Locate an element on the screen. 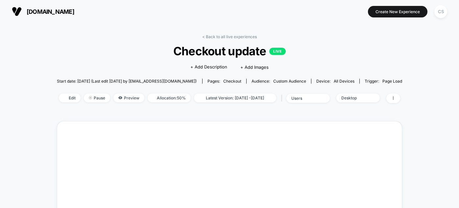 The height and width of the screenshot is (208, 459). span: Custom Audience is located at coordinates (289, 81).